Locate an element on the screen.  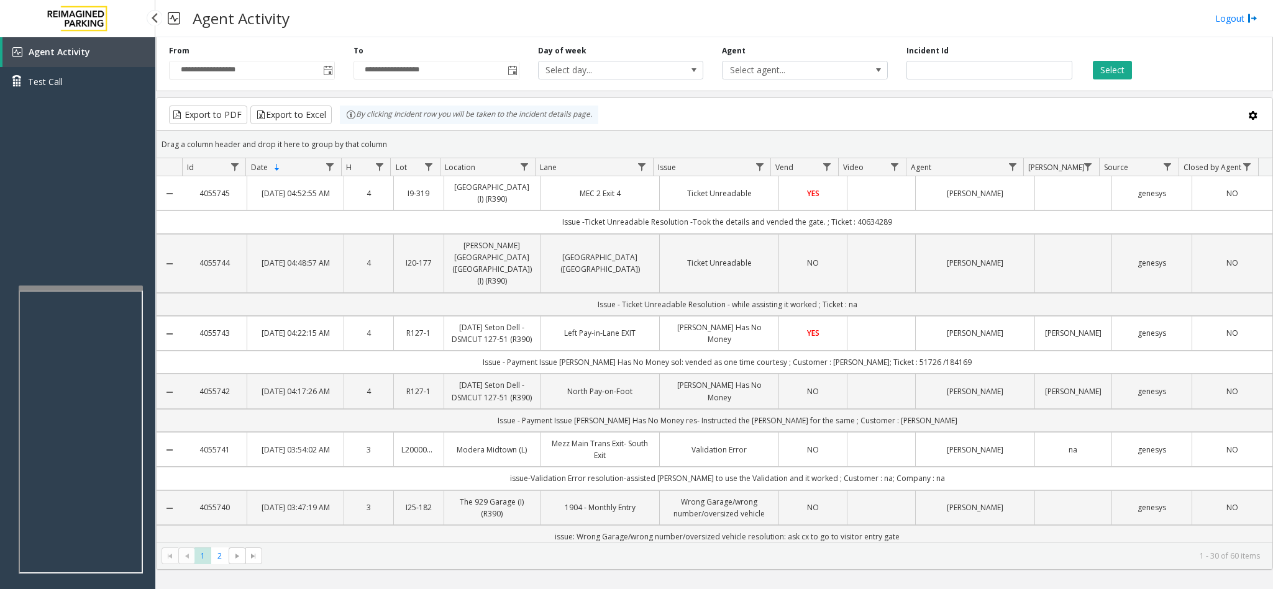
img: pageIcon is located at coordinates (174, 18).